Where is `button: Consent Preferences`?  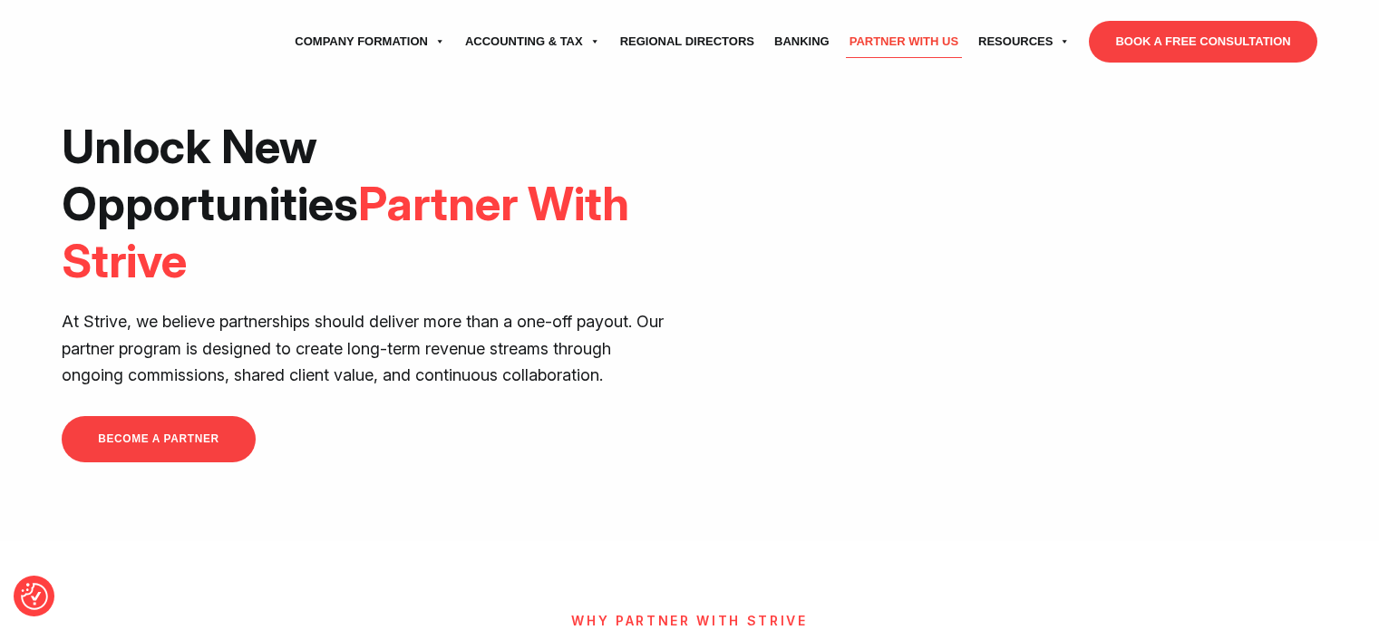
button: Consent Preferences is located at coordinates (34, 597).